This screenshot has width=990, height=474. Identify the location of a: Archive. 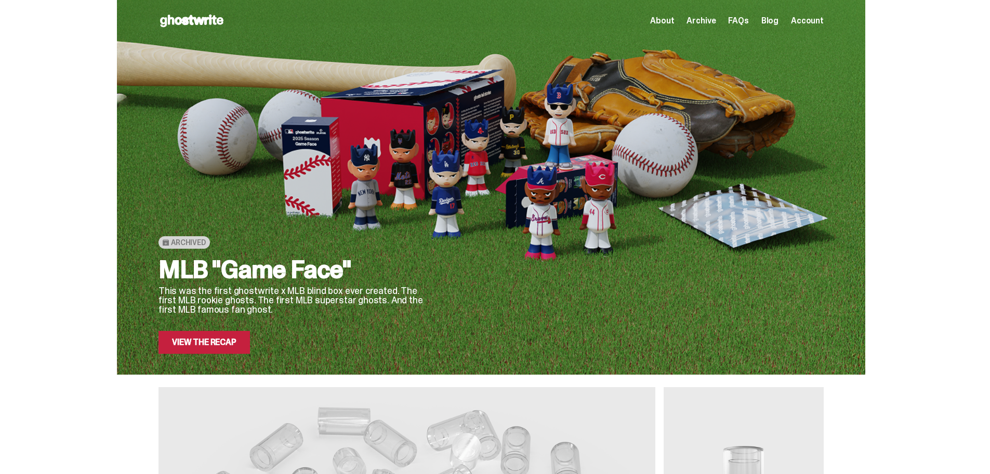
(701, 21).